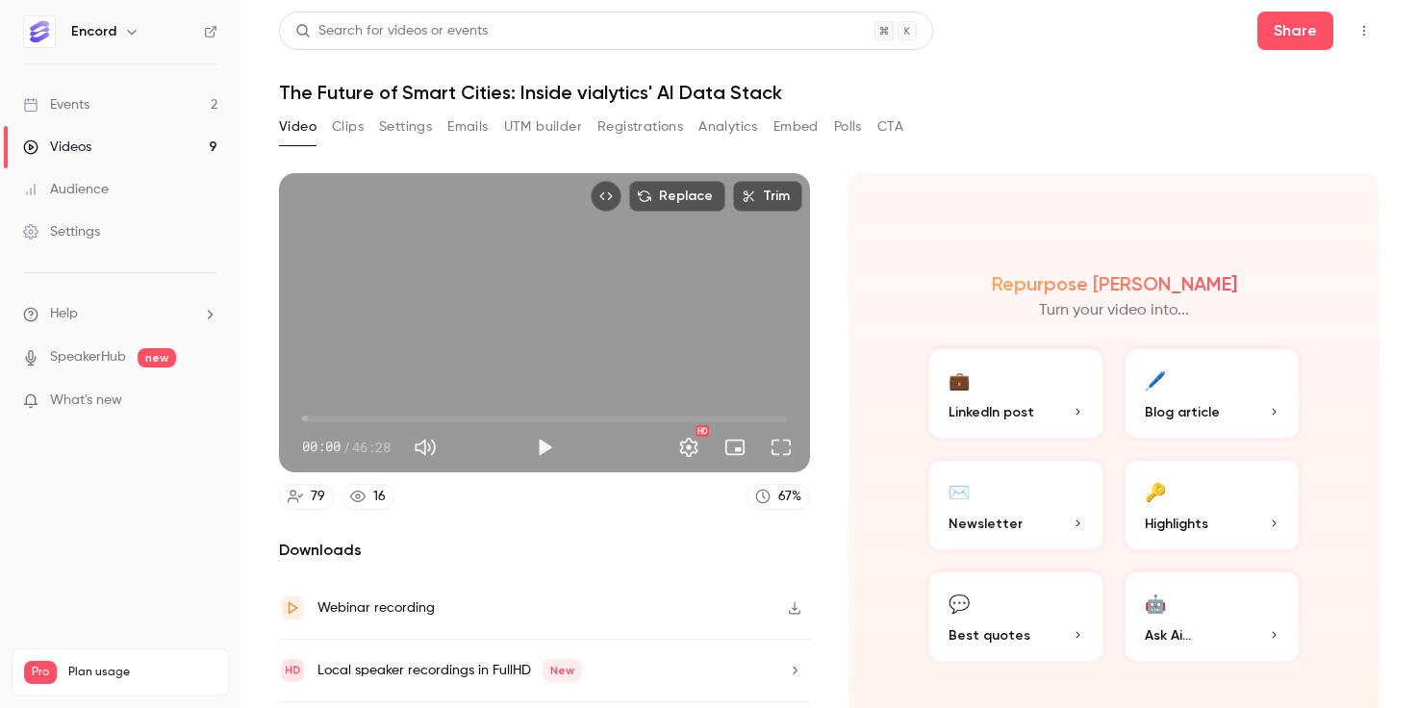 The width and height of the screenshot is (1418, 708). What do you see at coordinates (796, 127) in the screenshot?
I see `button: Embed` at bounding box center [796, 127].